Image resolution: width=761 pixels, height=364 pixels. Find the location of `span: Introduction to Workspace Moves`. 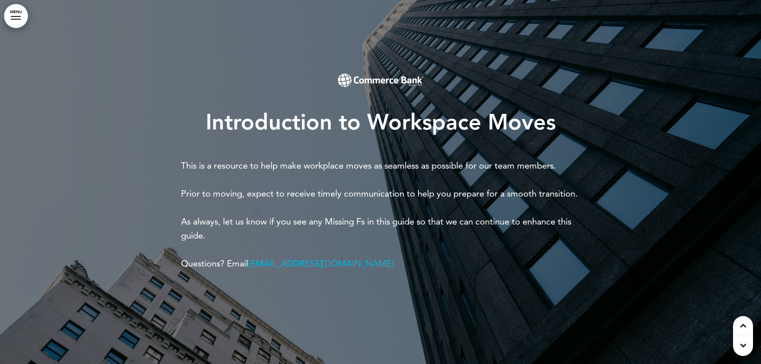

span: Introduction to Workspace Moves is located at coordinates (381, 121).